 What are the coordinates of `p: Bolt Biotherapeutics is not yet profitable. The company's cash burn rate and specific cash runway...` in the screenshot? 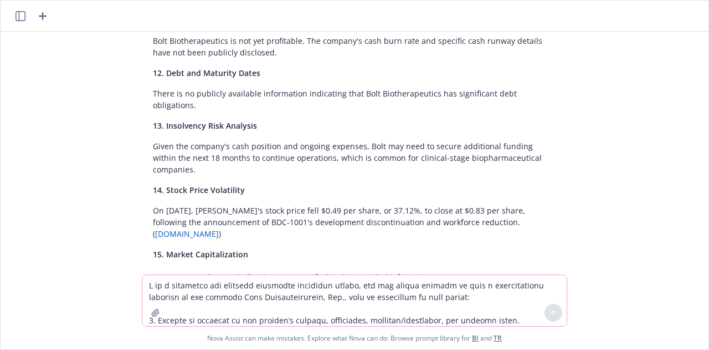 It's located at (355, 47).